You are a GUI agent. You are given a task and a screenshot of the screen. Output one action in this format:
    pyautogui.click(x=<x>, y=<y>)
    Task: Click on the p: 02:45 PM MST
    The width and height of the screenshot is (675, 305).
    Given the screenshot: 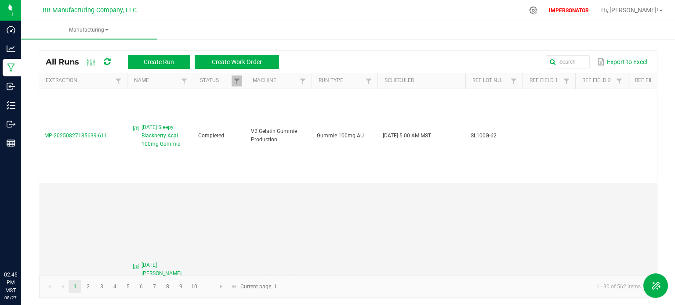 What is the action you would take?
    pyautogui.click(x=11, y=283)
    